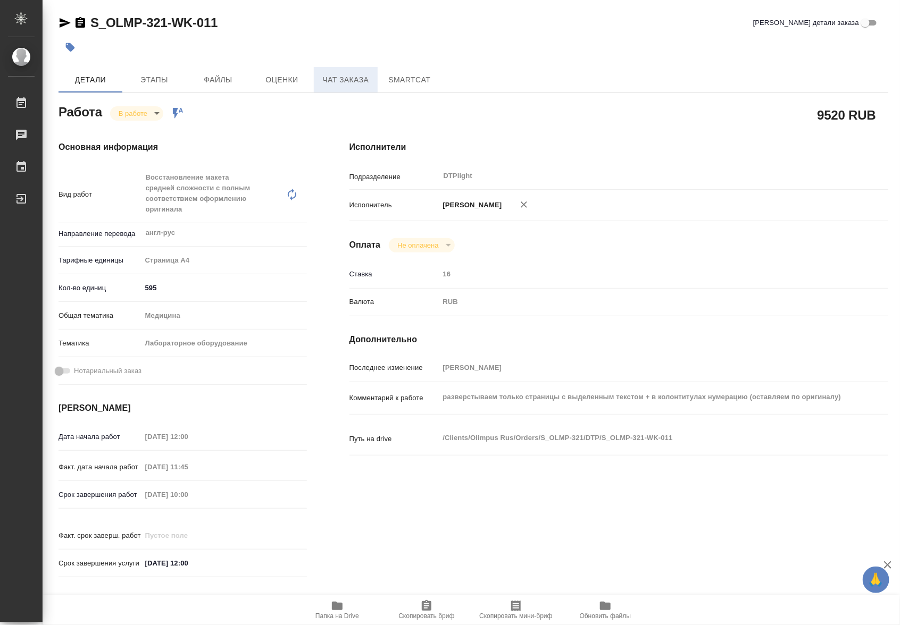 The image size is (900, 625). Describe the element at coordinates (154, 80) in the screenshot. I see `span: Этапы` at that location.